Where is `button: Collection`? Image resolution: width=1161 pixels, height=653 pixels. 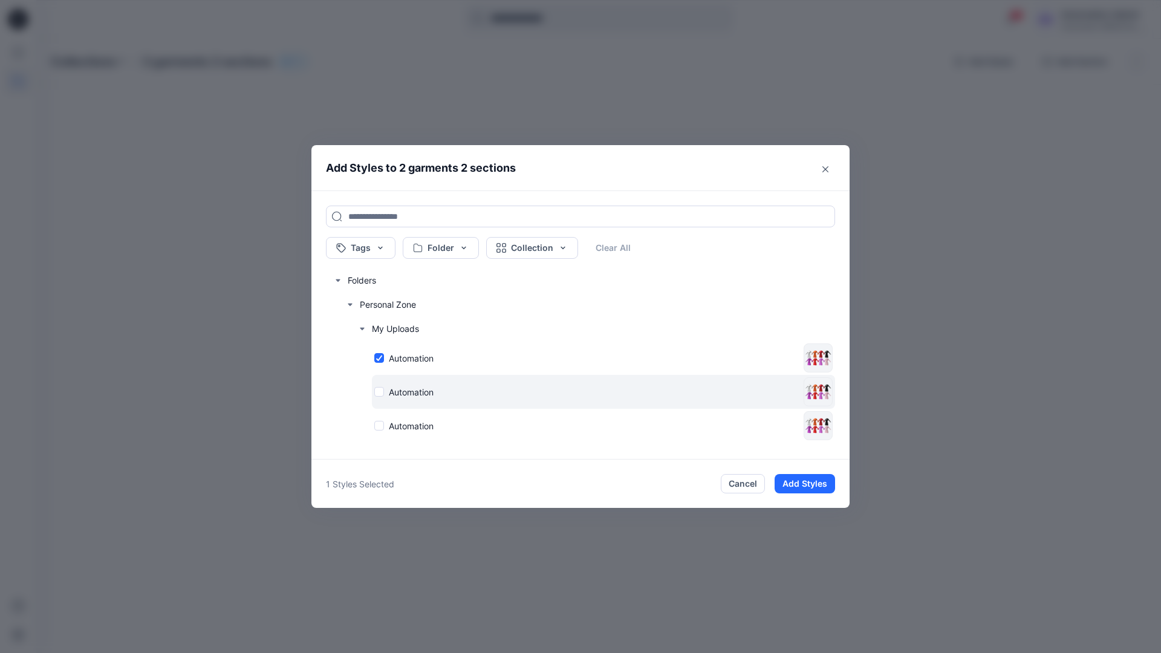 button: Collection is located at coordinates (532, 248).